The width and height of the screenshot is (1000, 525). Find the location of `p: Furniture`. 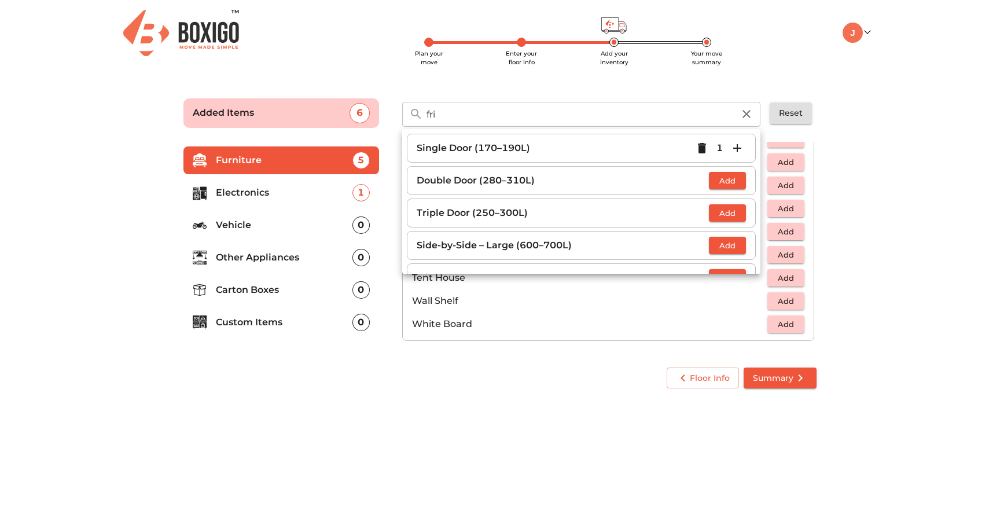

p: Furniture is located at coordinates (284, 160).